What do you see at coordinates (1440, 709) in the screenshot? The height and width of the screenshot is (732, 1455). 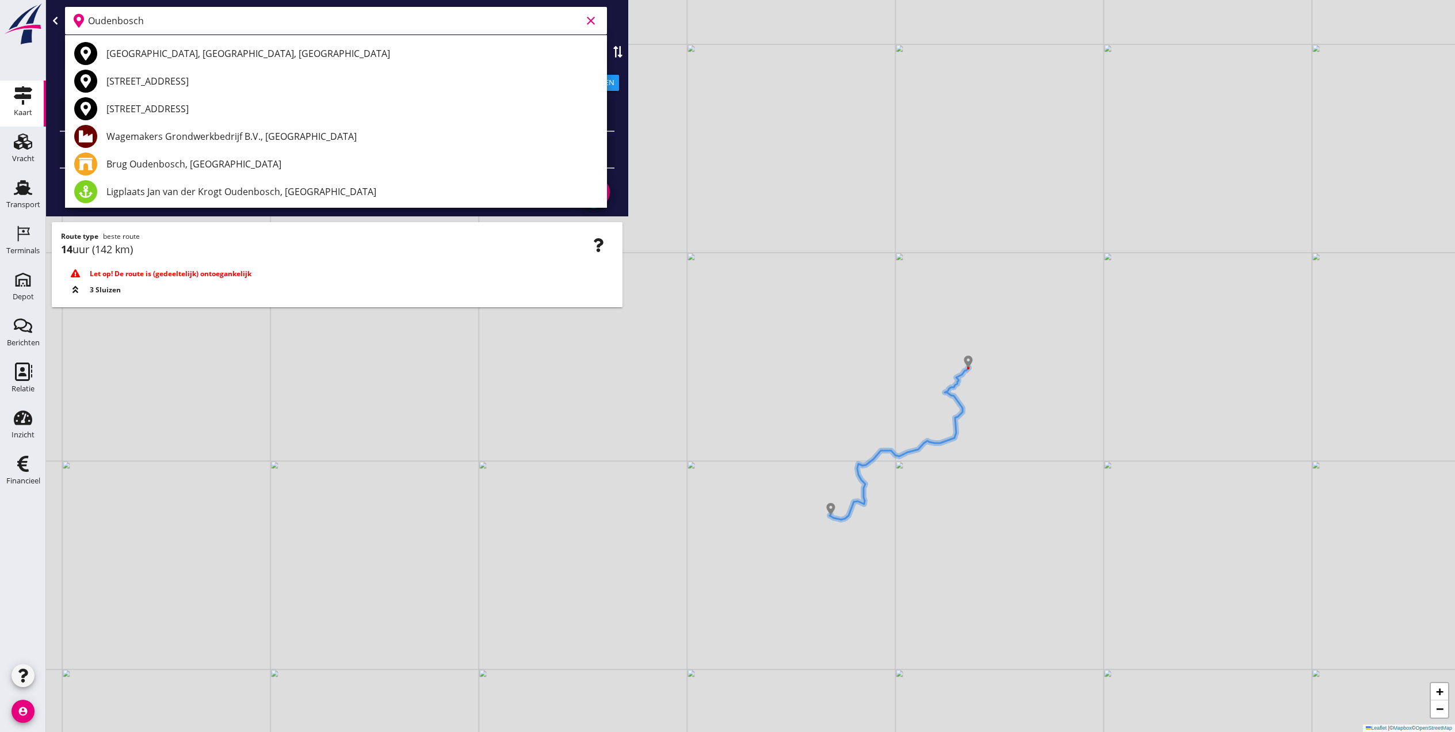 I see `a: Zoom out` at bounding box center [1440, 709].